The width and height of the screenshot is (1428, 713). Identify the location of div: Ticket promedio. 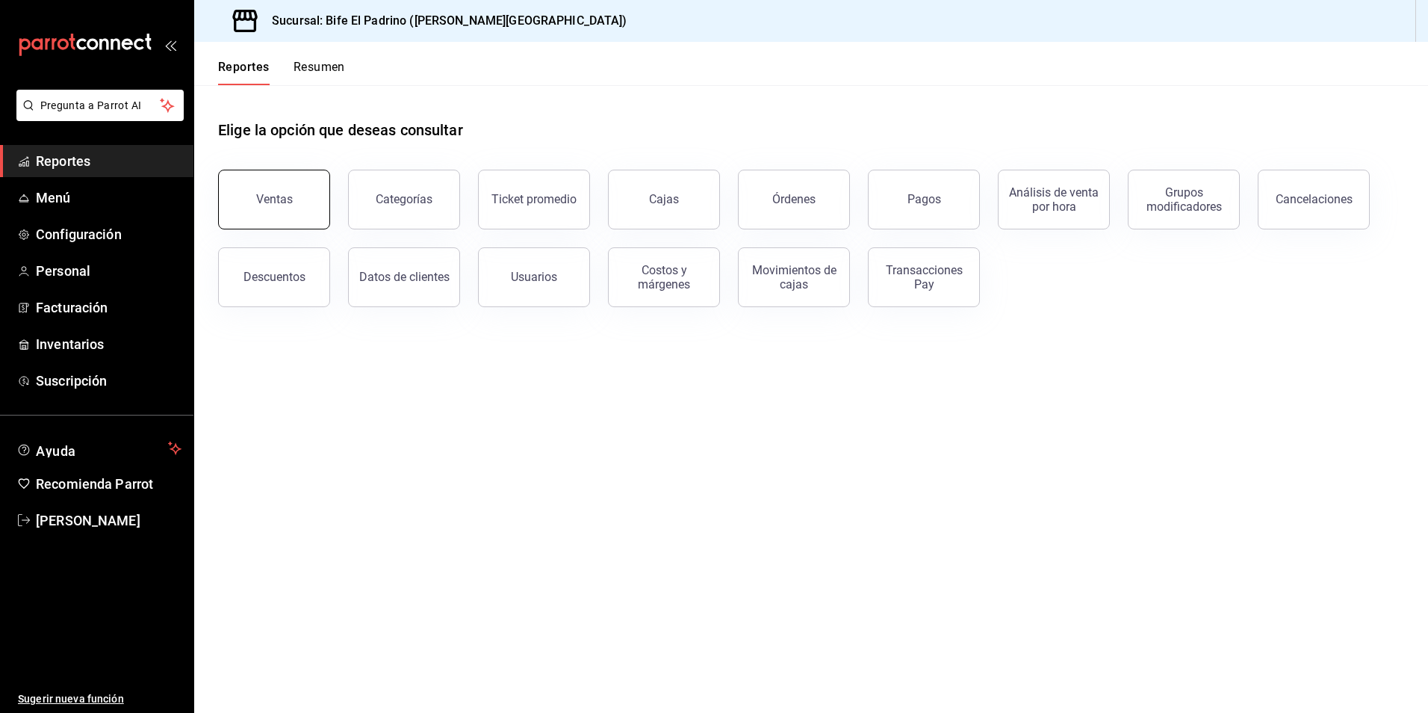
(534, 199).